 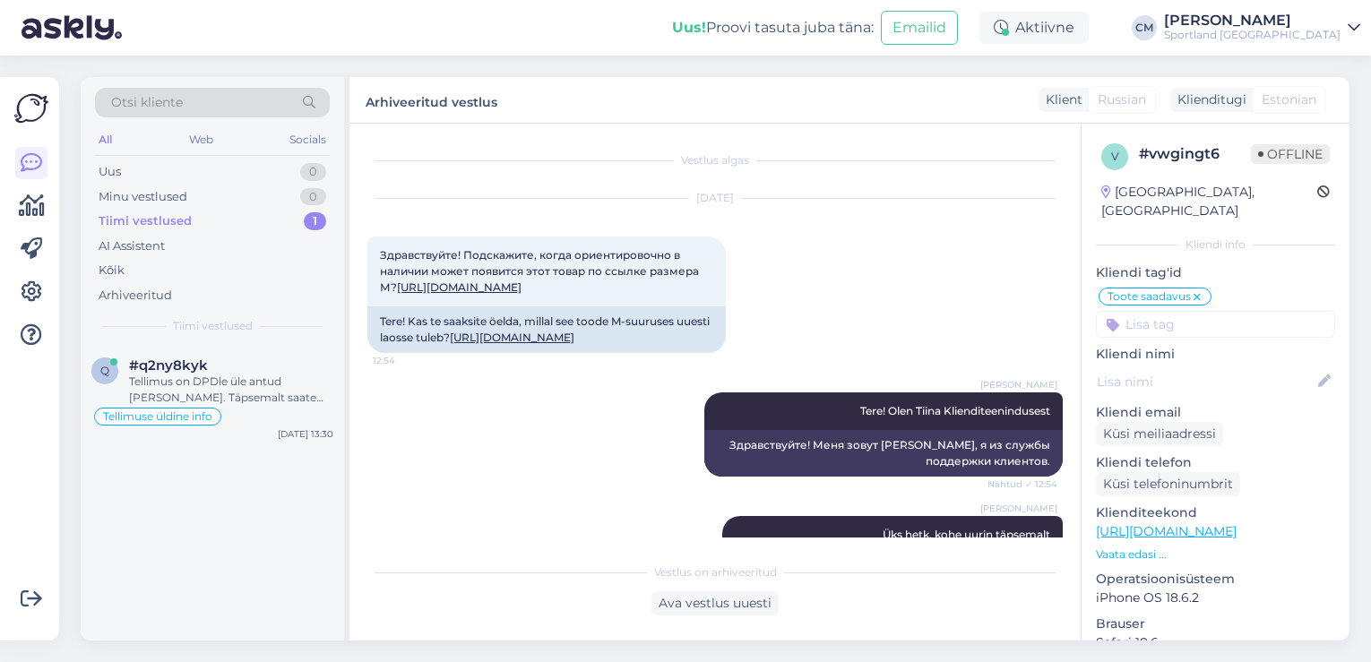 What do you see at coordinates (547, 330) in the screenshot?
I see `div: Tere! Kas te saaksite öelda, millal see toode M-suuruses uuesti laosse tuleb?` at bounding box center [547, 330].